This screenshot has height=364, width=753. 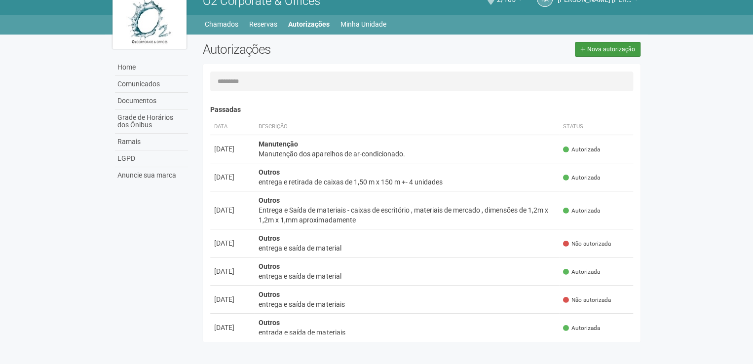 What do you see at coordinates (221, 24) in the screenshot?
I see `a: Chamados` at bounding box center [221, 24].